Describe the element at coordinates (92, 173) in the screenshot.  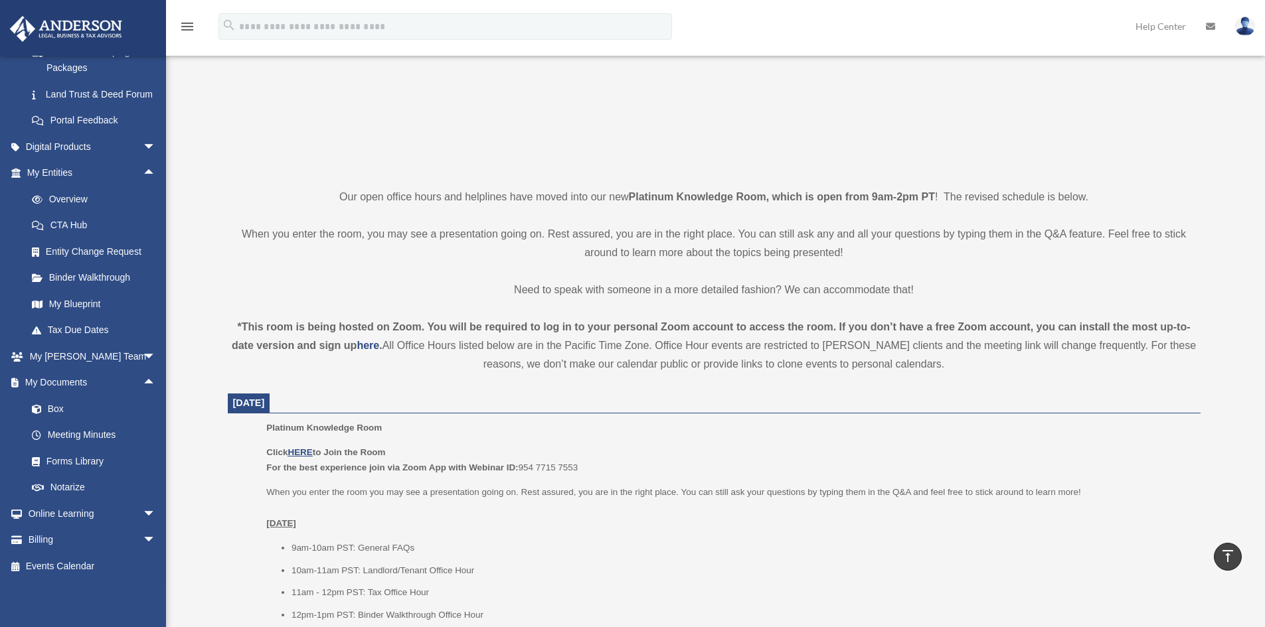
I see `a: My Entitiesarrow_drop_up` at that location.